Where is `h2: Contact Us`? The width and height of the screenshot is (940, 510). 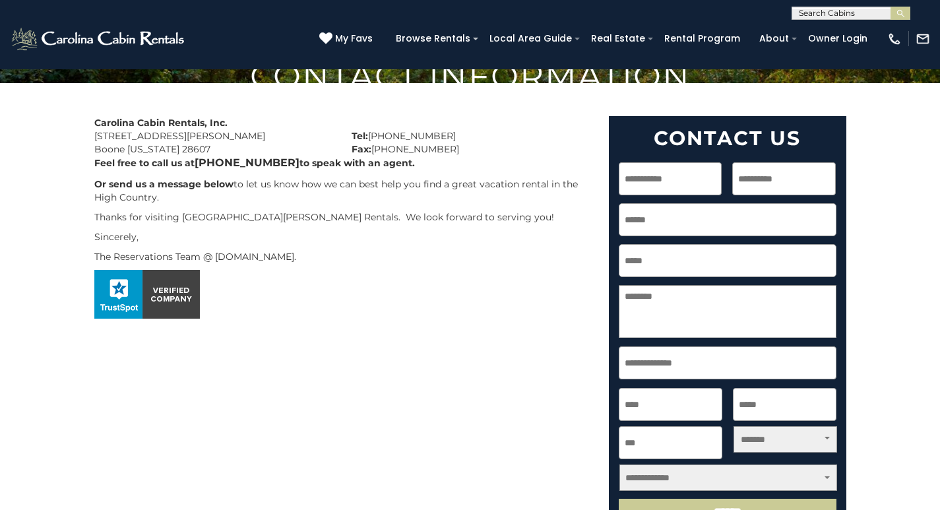
h2: Contact Us is located at coordinates (727, 138).